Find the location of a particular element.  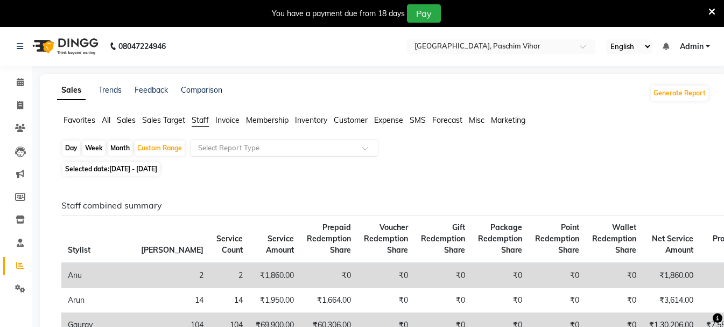

span: Voucher Redemption Share is located at coordinates (386, 238).